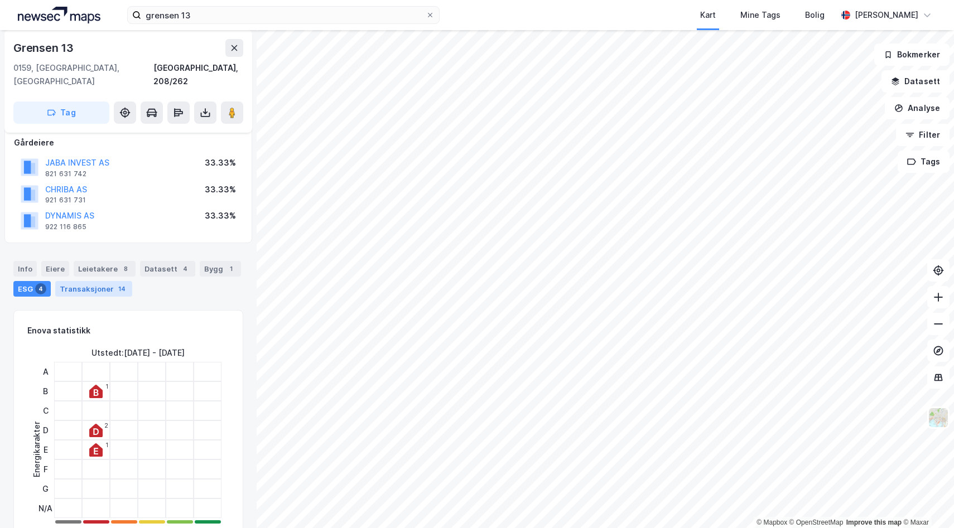  Describe the element at coordinates (61, 113) in the screenshot. I see `button: Tag` at that location.